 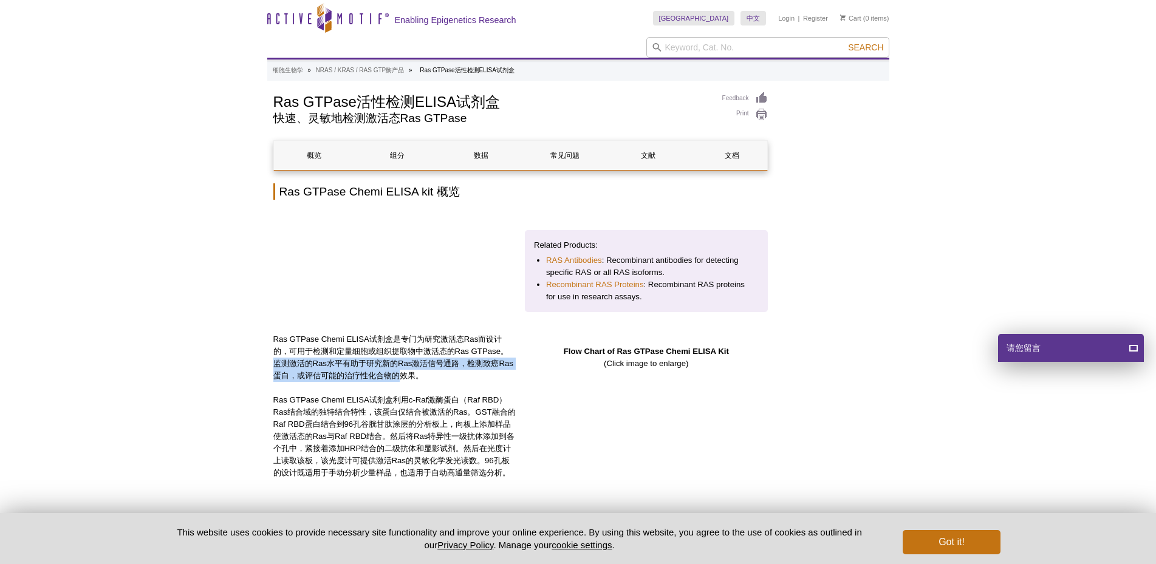 What do you see at coordinates (646, 267) in the screenshot?
I see `li: : Recombinant antibodies for detecting specific RAS or all RAS isoforms.` at bounding box center [646, 267].